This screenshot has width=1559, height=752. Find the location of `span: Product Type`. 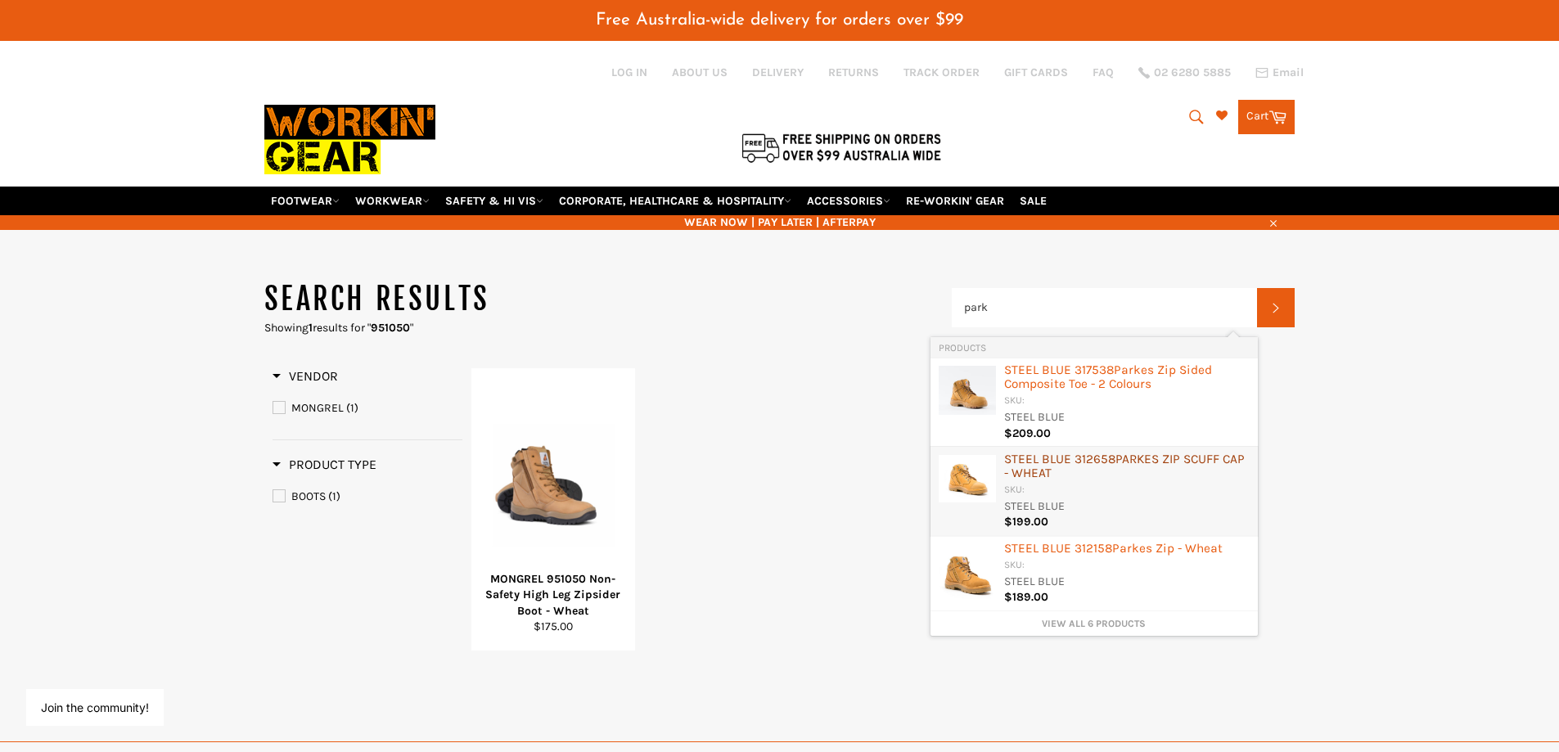

span: Product Type is located at coordinates (324, 464).